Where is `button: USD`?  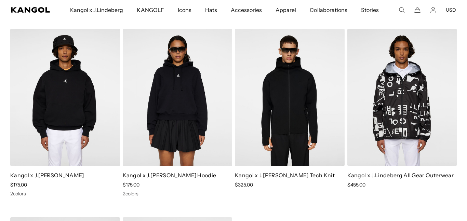
button: USD is located at coordinates (451, 10).